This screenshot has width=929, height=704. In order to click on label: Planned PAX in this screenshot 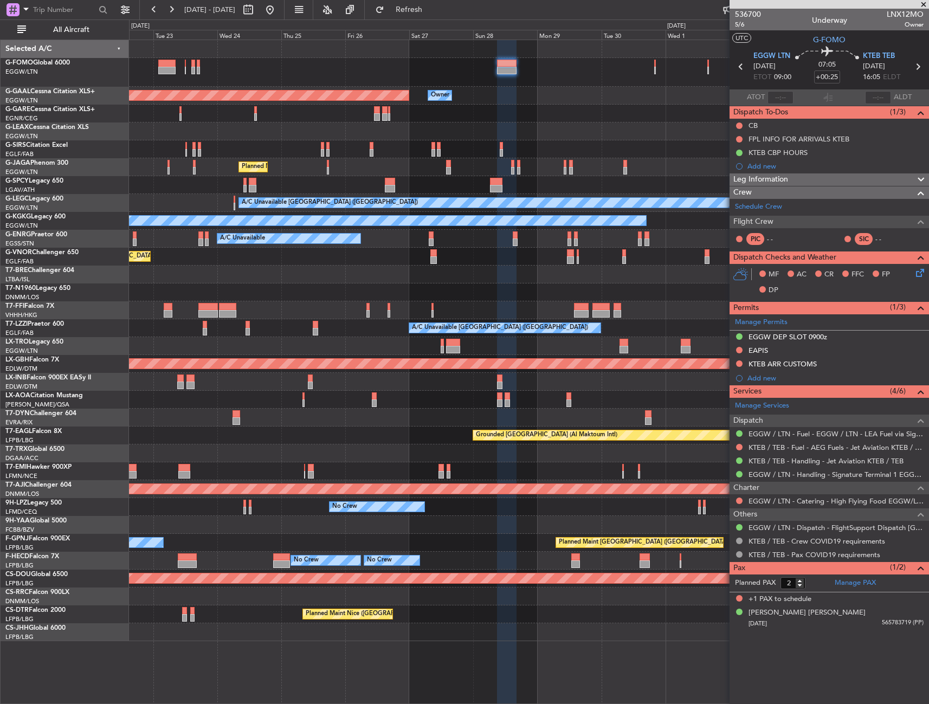, I will do `click(755, 583)`.